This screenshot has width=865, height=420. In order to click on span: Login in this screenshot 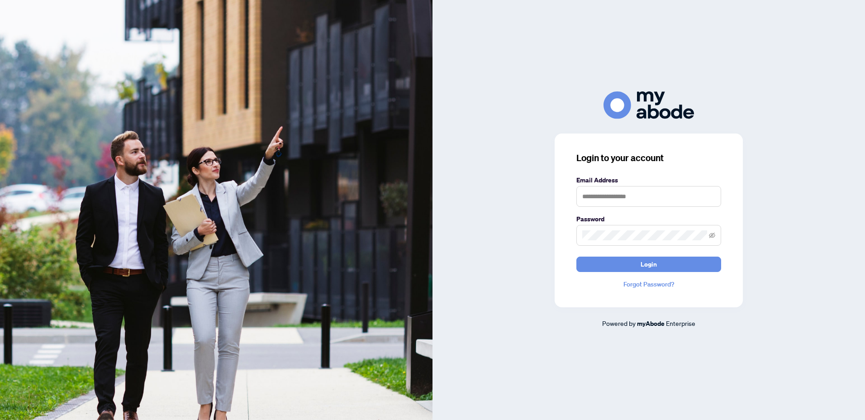, I will do `click(649, 264)`.